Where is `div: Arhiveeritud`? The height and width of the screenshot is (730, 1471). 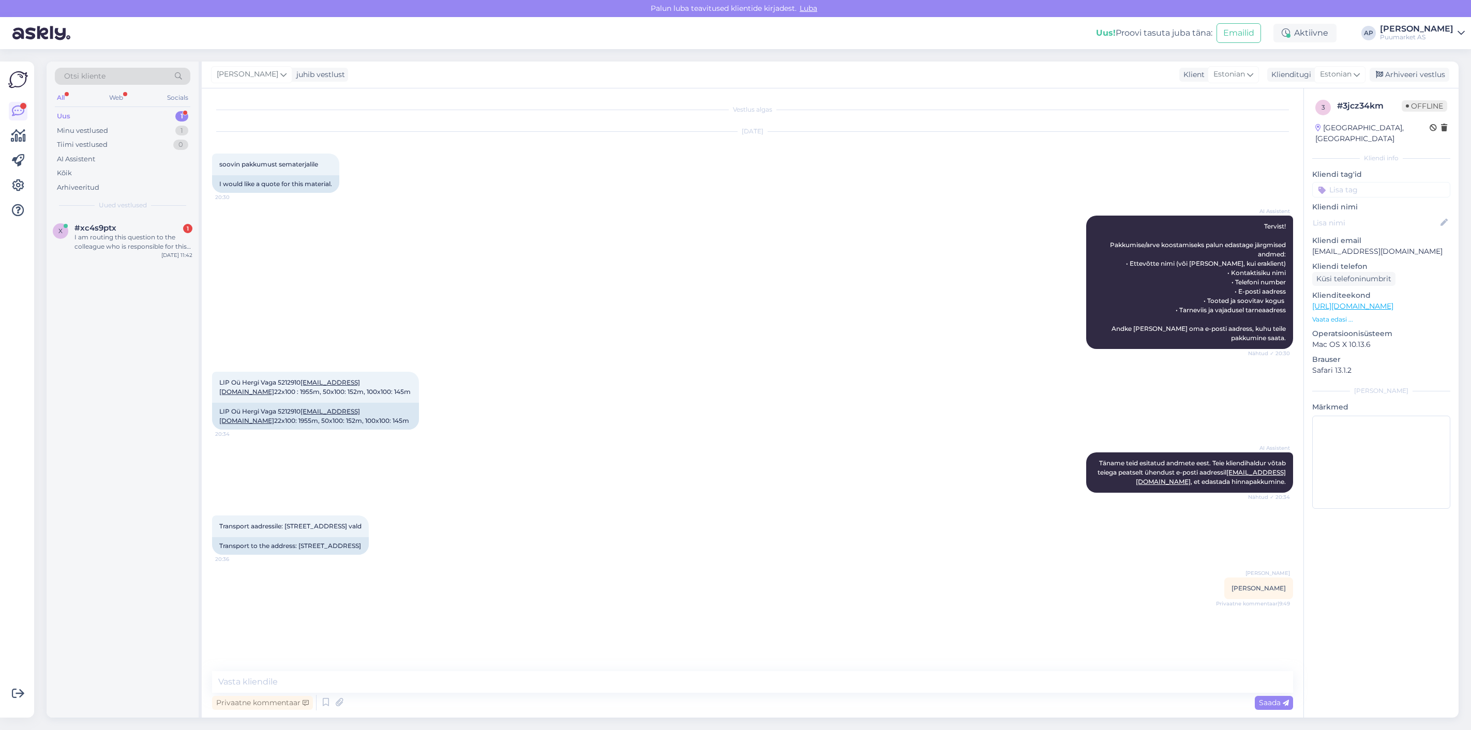
div: Arhiveeritud is located at coordinates (78, 188).